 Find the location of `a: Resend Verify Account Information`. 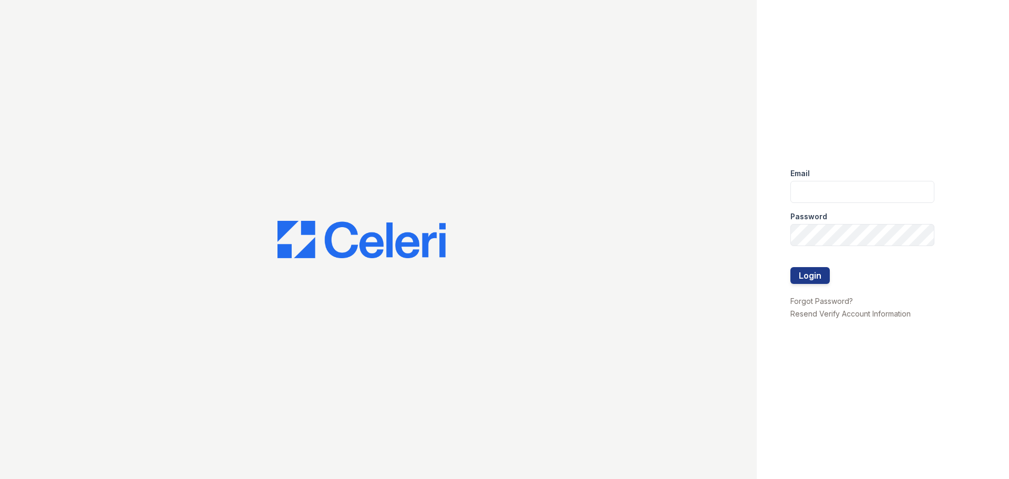

a: Resend Verify Account Information is located at coordinates (850, 313).